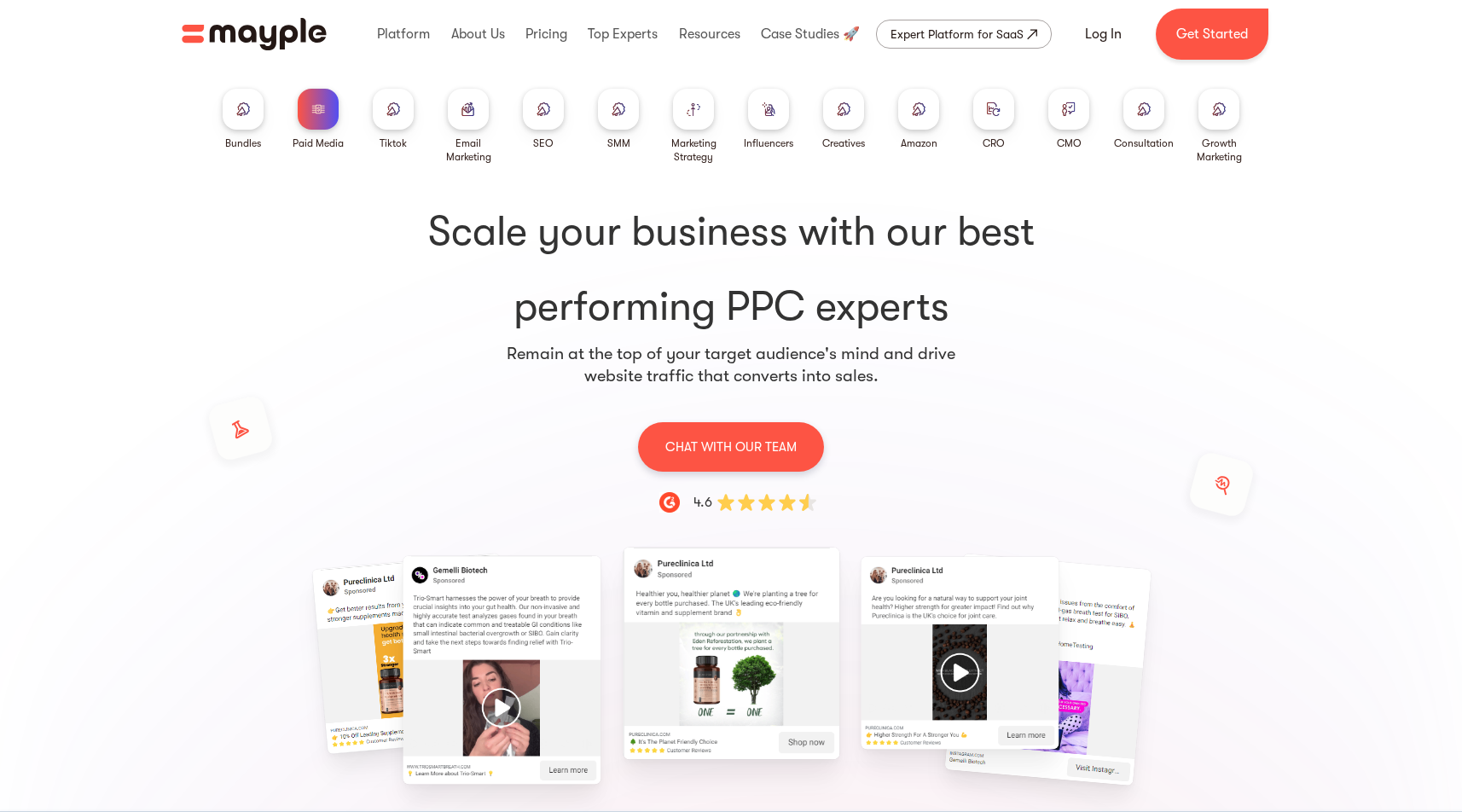  What do you see at coordinates (731, 232) in the screenshot?
I see `span: Scale your business with our best` at bounding box center [731, 232].